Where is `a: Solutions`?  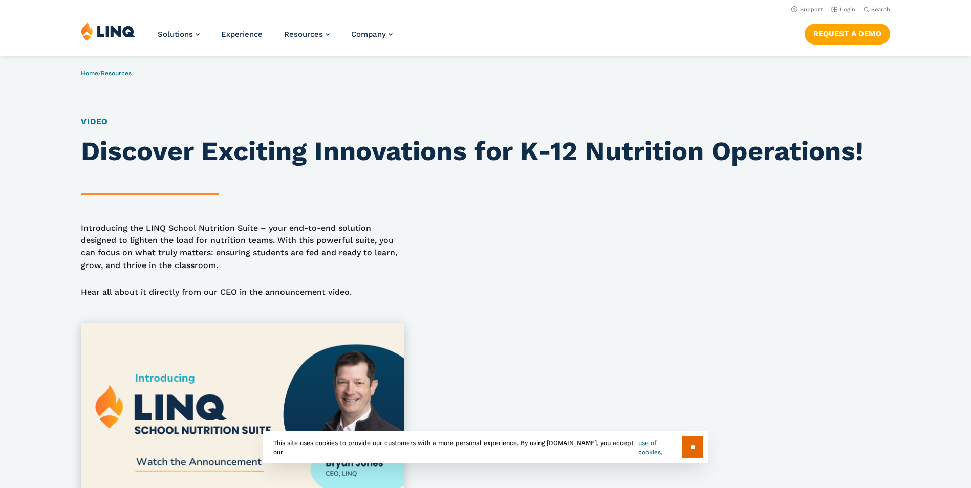
a: Solutions is located at coordinates (179, 34).